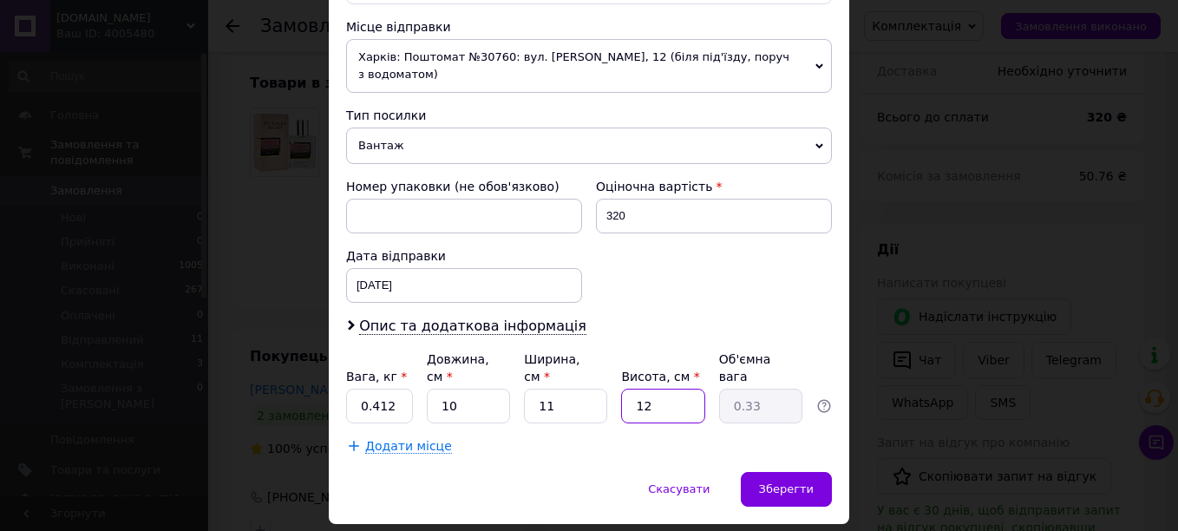  Describe the element at coordinates (473, 326) in the screenshot. I see `span: Опис та додаткова інформація` at that location.